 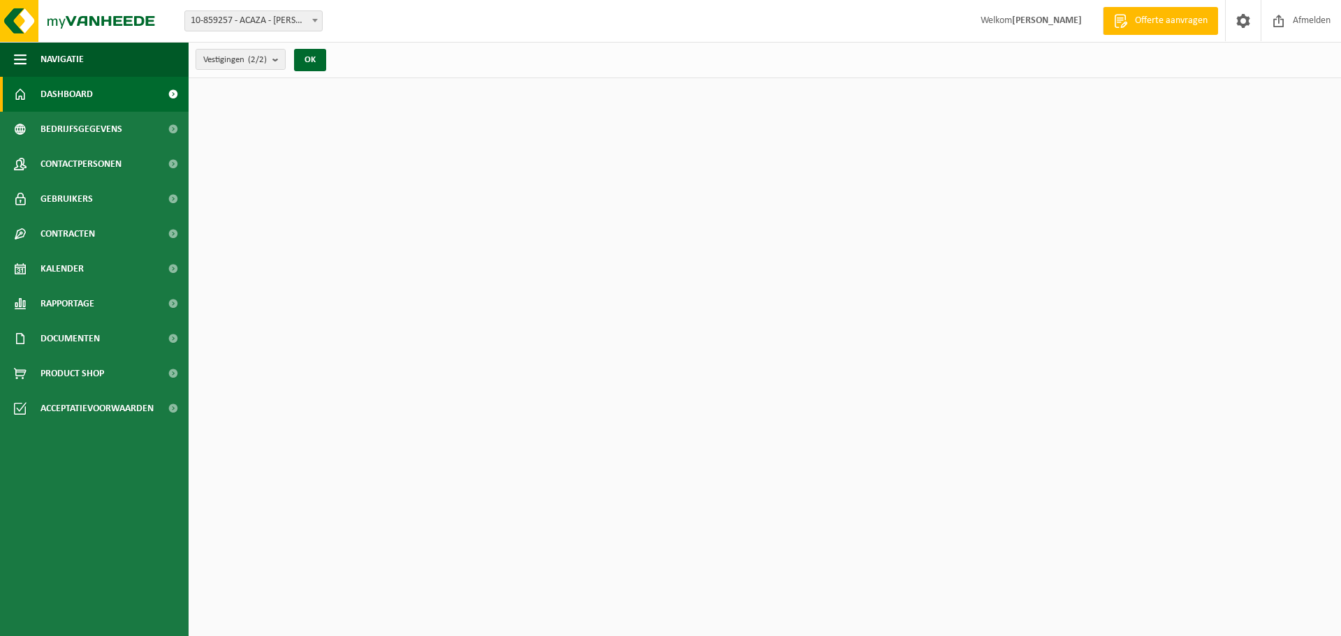 What do you see at coordinates (1172, 21) in the screenshot?
I see `span: Offerte aanvragen` at bounding box center [1172, 21].